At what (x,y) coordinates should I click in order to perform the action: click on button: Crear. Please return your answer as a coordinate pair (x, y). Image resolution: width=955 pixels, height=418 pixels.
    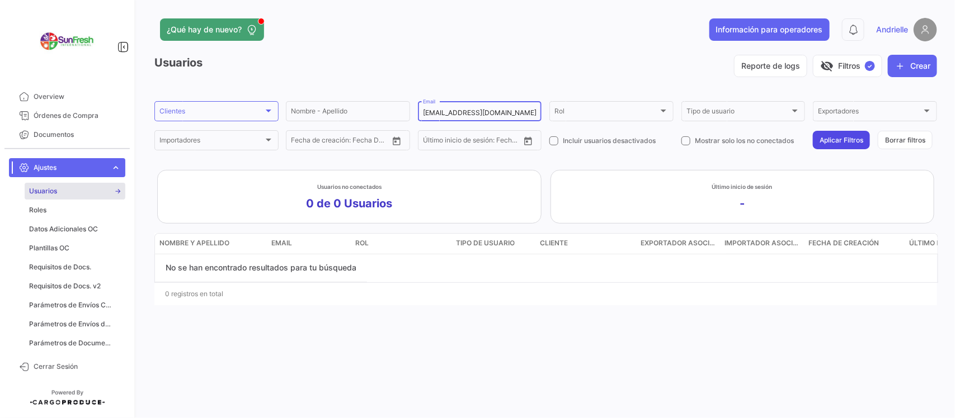
    Looking at the image, I should click on (912, 66).